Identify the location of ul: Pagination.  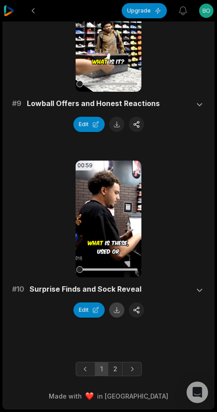
(109, 369).